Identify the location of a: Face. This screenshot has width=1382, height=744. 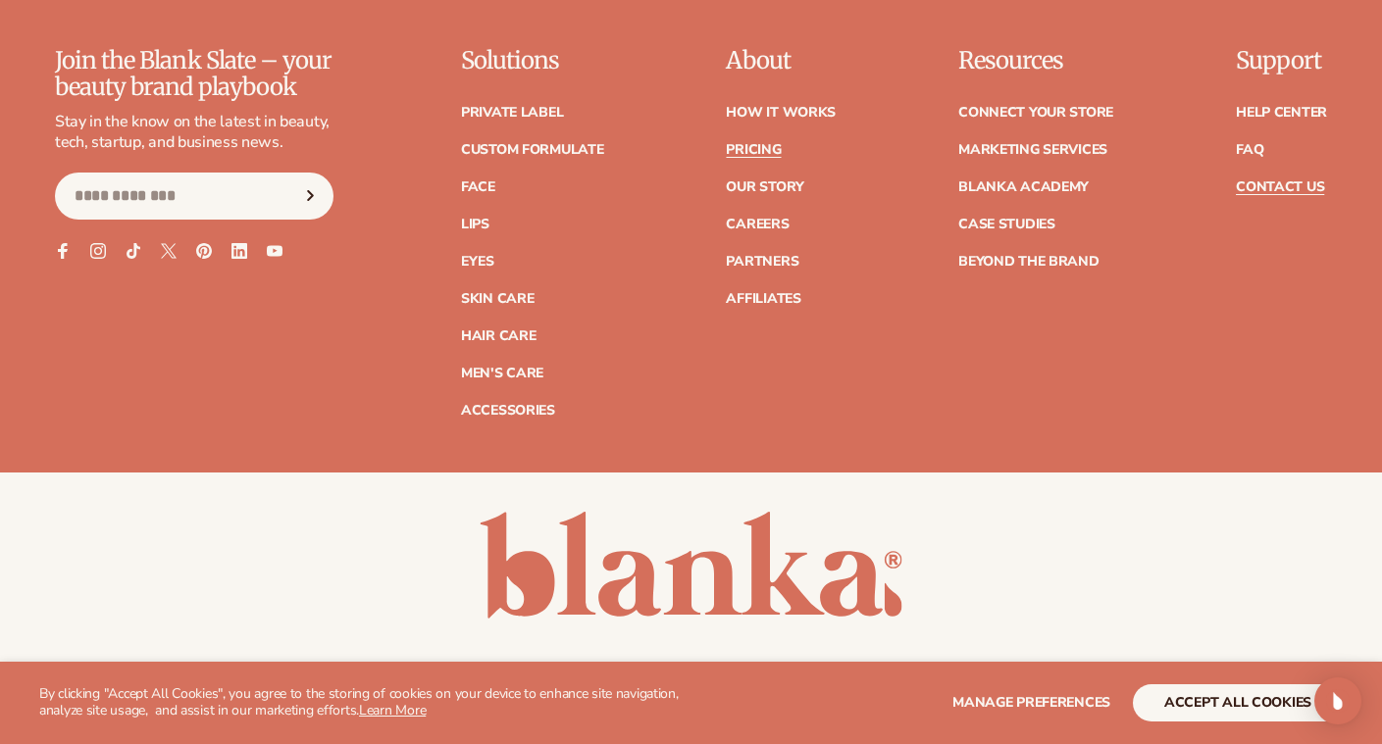
(478, 187).